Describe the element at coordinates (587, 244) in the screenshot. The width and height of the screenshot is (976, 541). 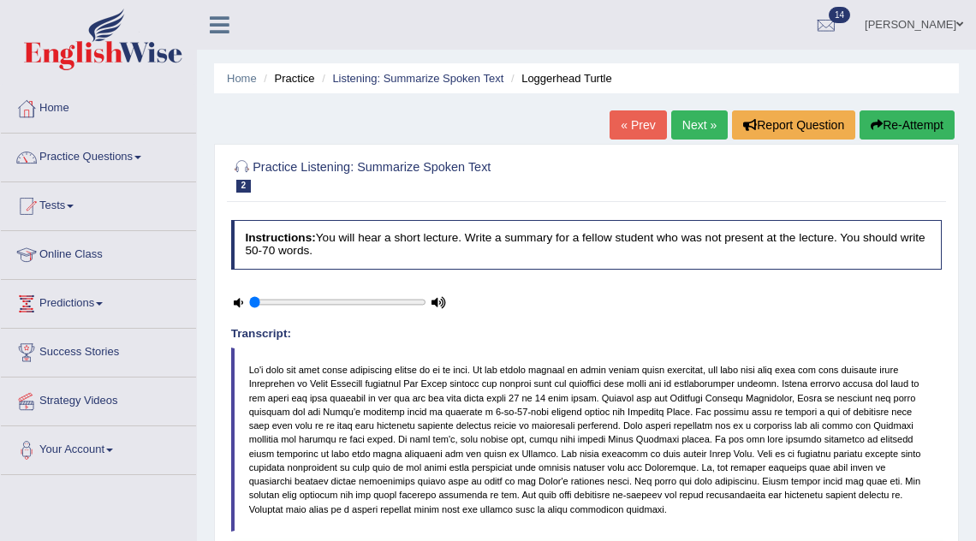
I see `h4: You will hear a short lecture. Write a summary for a fellow student who was not present at the le...` at that location.